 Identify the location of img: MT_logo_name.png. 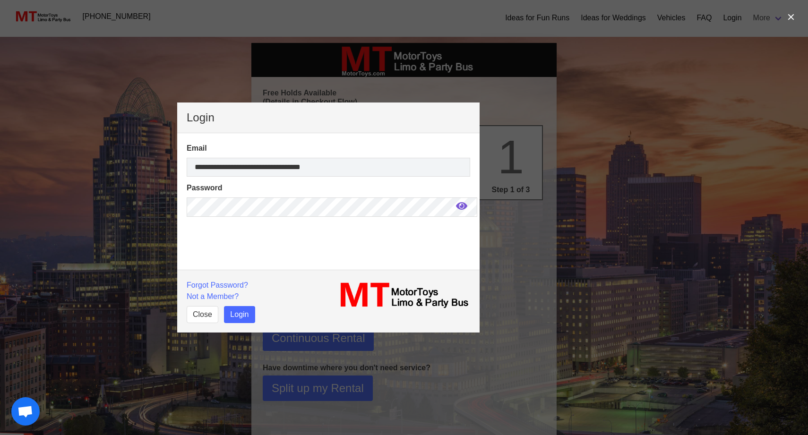
(402, 295).